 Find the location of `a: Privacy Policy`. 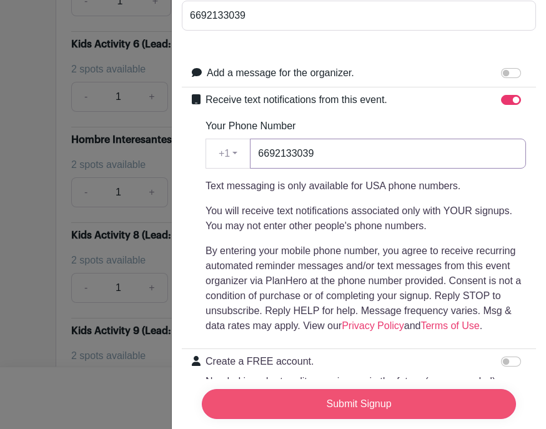

a: Privacy Policy is located at coordinates (373, 326).